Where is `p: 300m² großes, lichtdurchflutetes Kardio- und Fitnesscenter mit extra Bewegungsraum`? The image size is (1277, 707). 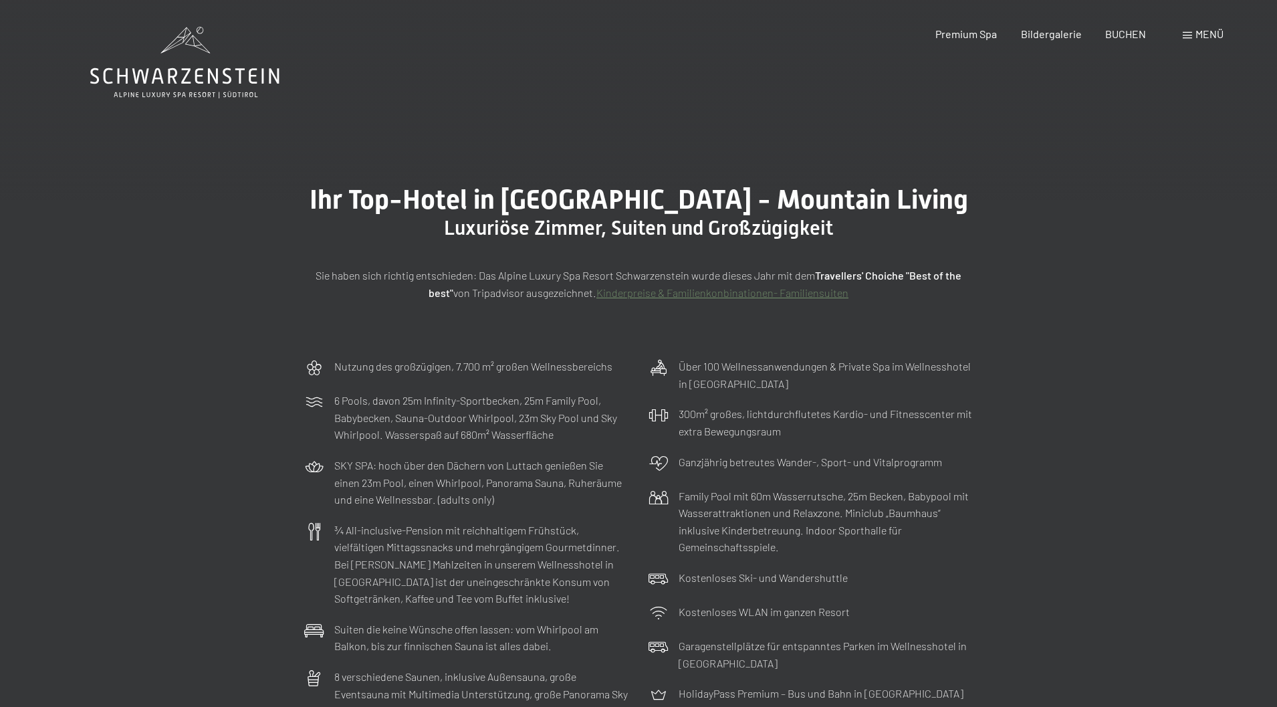 p: 300m² großes, lichtdurchflutetes Kardio- und Fitnesscenter mit extra Bewegungsraum is located at coordinates (826, 422).